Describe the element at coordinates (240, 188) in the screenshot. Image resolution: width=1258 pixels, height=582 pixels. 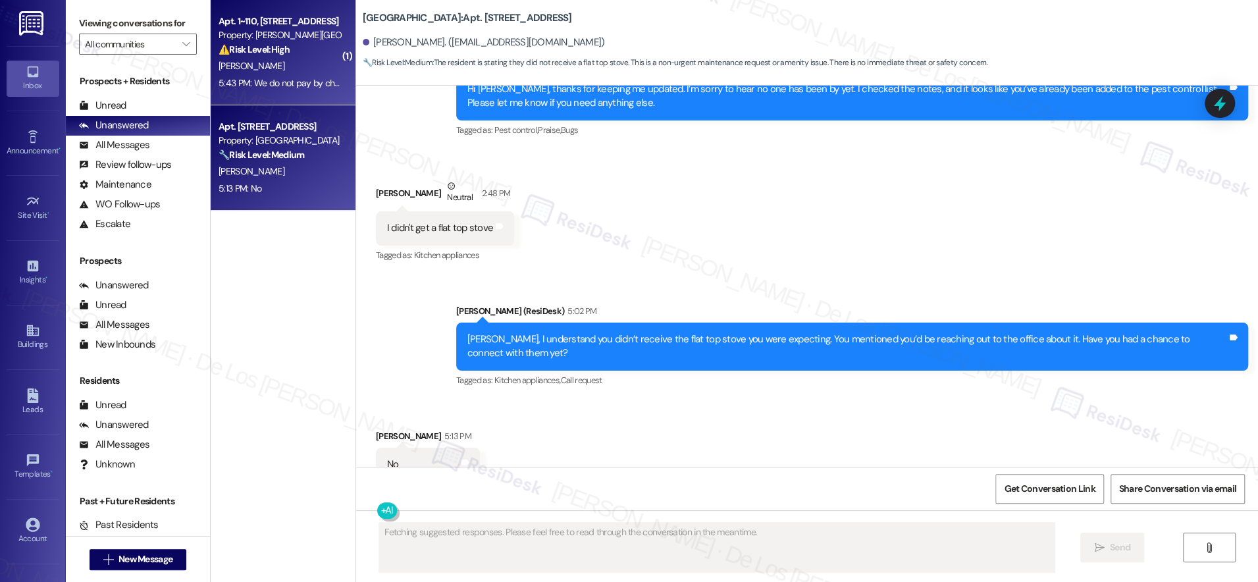
I see `div: 5:13 PM: No` at that location.